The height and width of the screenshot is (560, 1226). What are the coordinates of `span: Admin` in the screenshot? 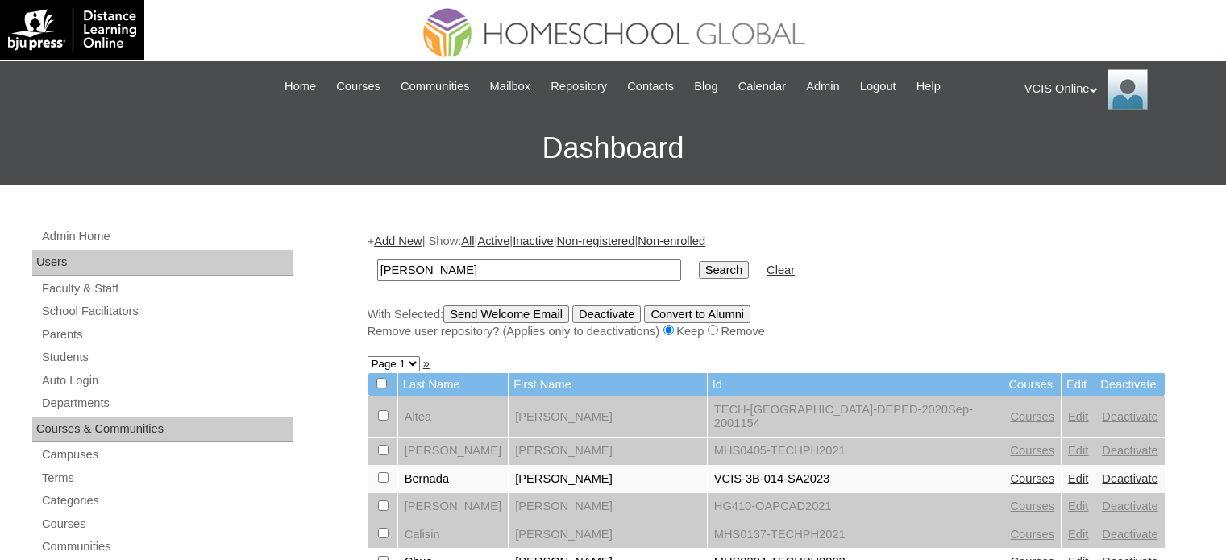 It's located at (823, 86).